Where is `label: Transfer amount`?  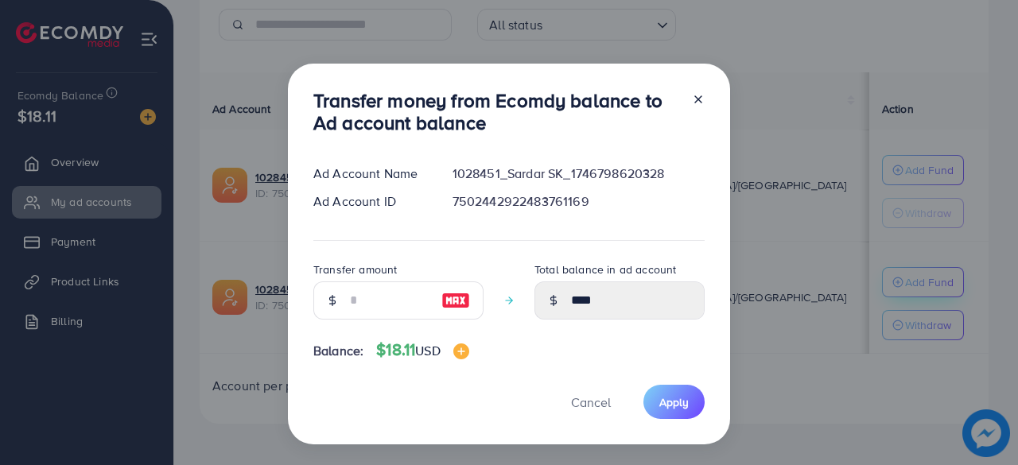 label: Transfer amount is located at coordinates (355, 270).